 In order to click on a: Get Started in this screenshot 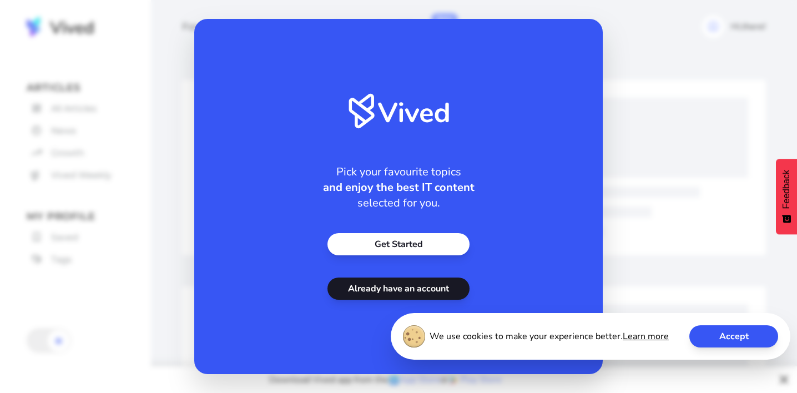, I will do `click(398, 244)`.